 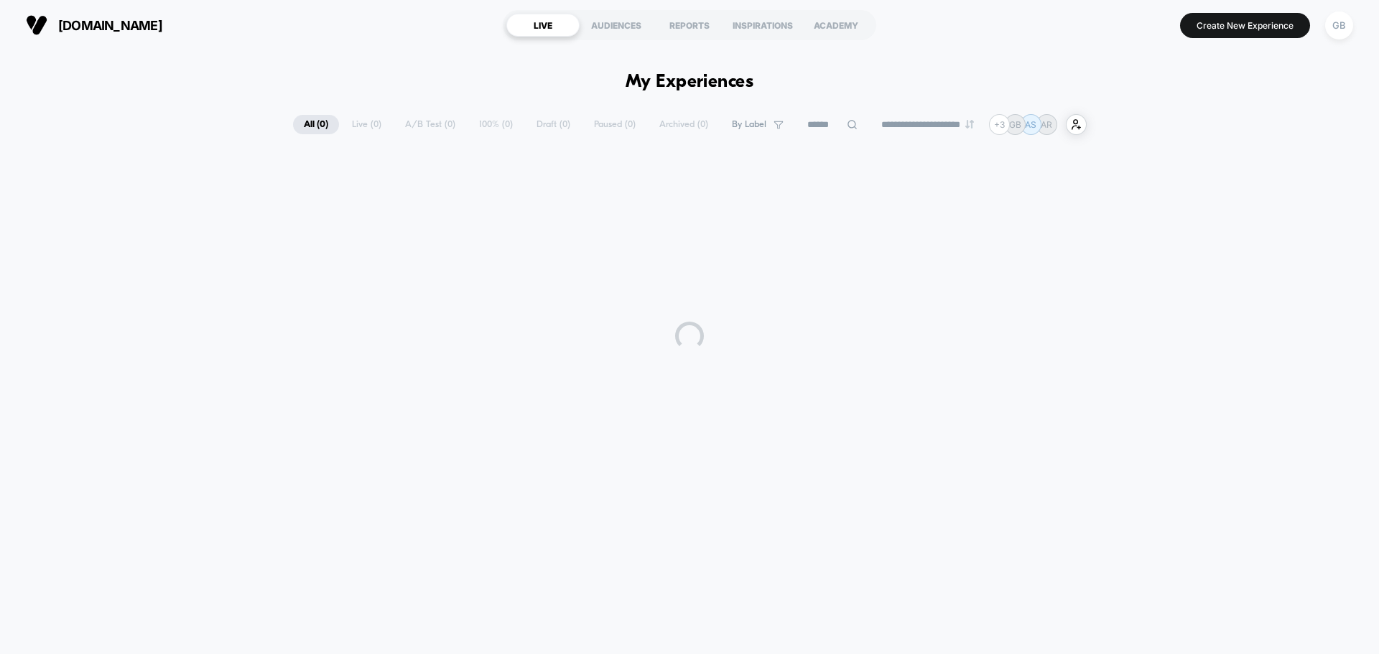 I want to click on div: AUDIENCES, so click(x=616, y=25).